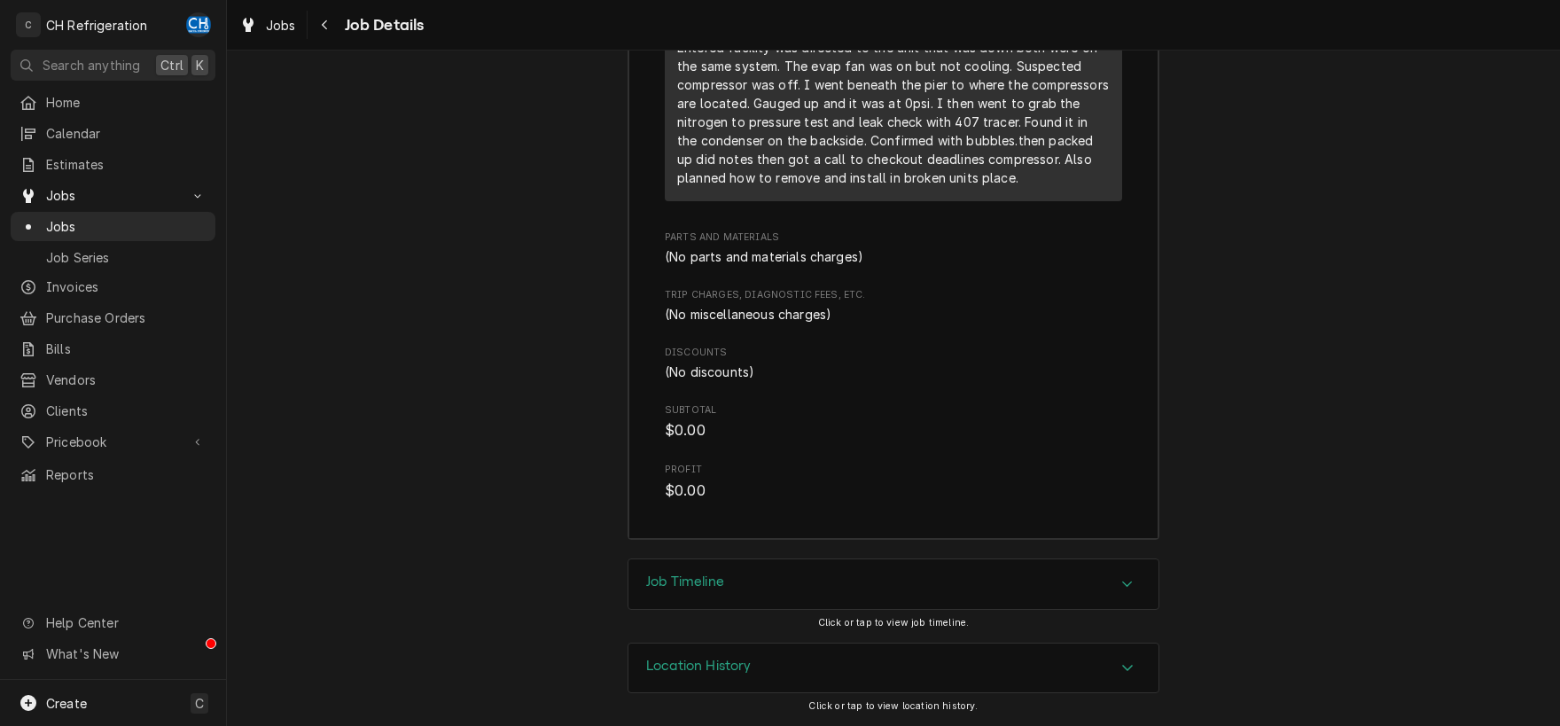 This screenshot has height=726, width=1560. I want to click on span: Clients, so click(126, 410).